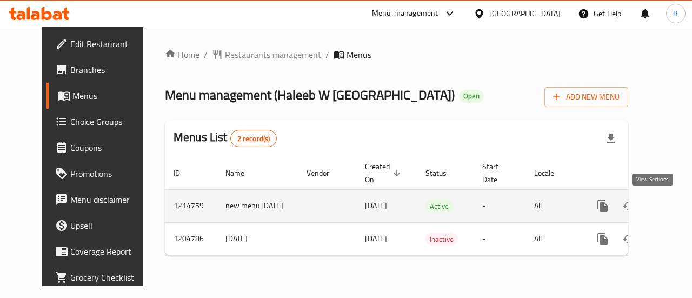  Describe the element at coordinates (102, 148) in the screenshot. I see `a: Coupons` at that location.